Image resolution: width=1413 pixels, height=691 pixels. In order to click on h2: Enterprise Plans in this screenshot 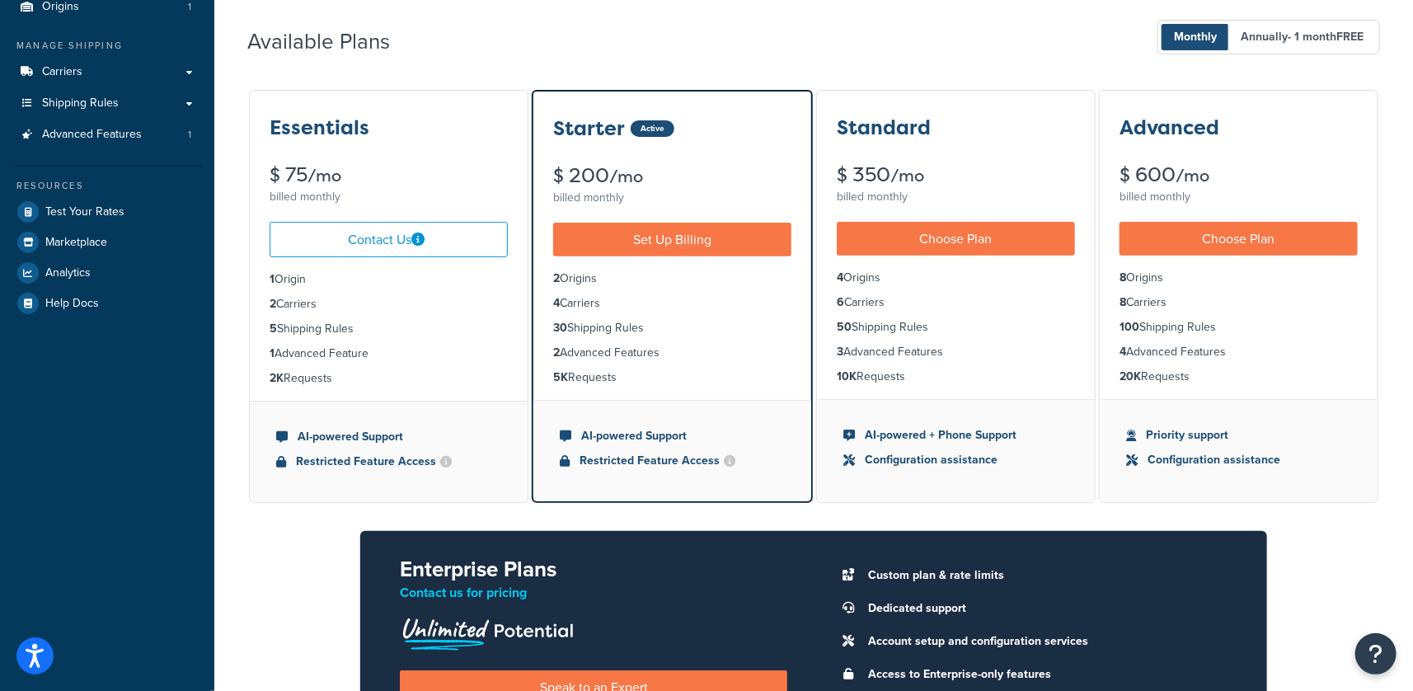, I will do `click(594, 569)`.